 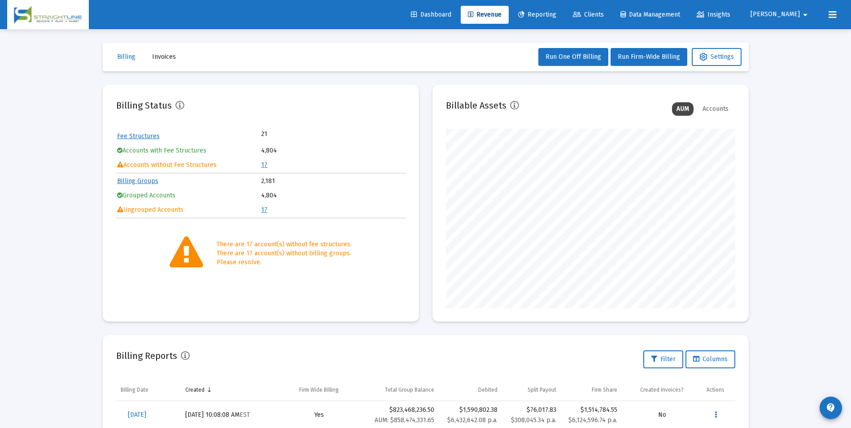 I want to click on span: Invoices, so click(x=164, y=57).